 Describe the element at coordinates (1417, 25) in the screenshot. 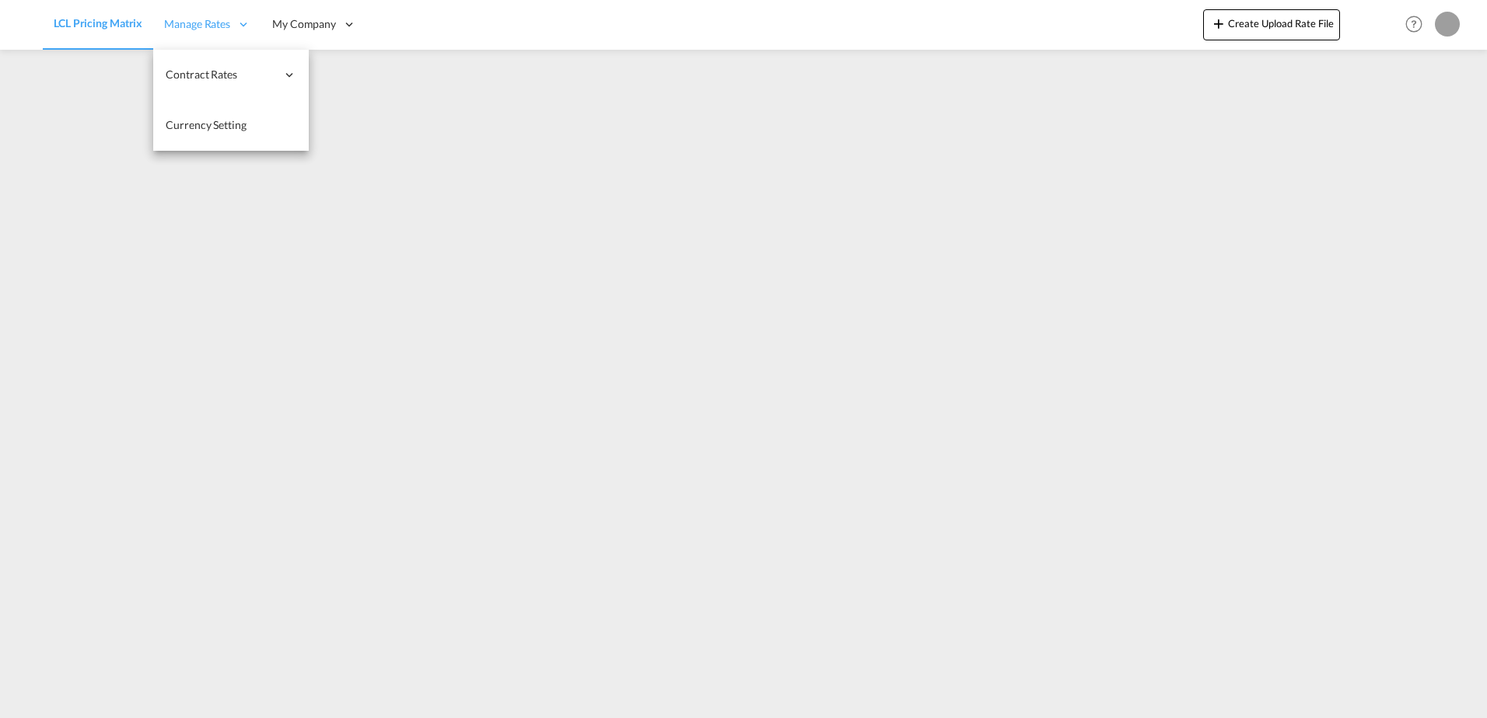

I see `div: Help` at that location.